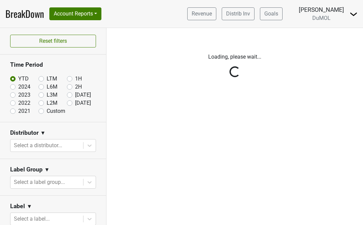 Image resolution: width=363 pixels, height=225 pixels. Describe the element at coordinates (25, 14) in the screenshot. I see `a: BreakDown` at that location.